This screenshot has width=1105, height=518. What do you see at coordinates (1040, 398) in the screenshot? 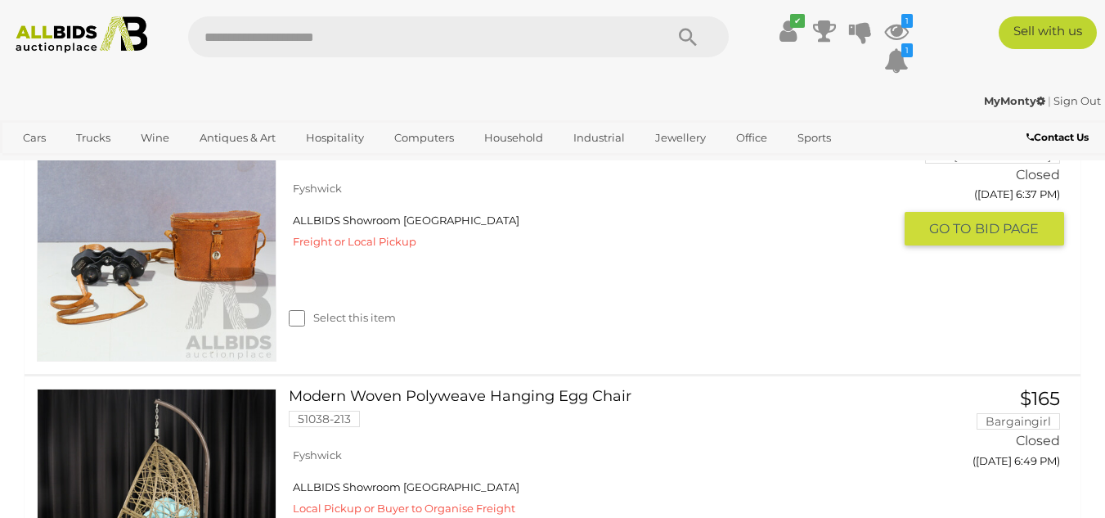
I see `span: $165` at bounding box center [1040, 398].